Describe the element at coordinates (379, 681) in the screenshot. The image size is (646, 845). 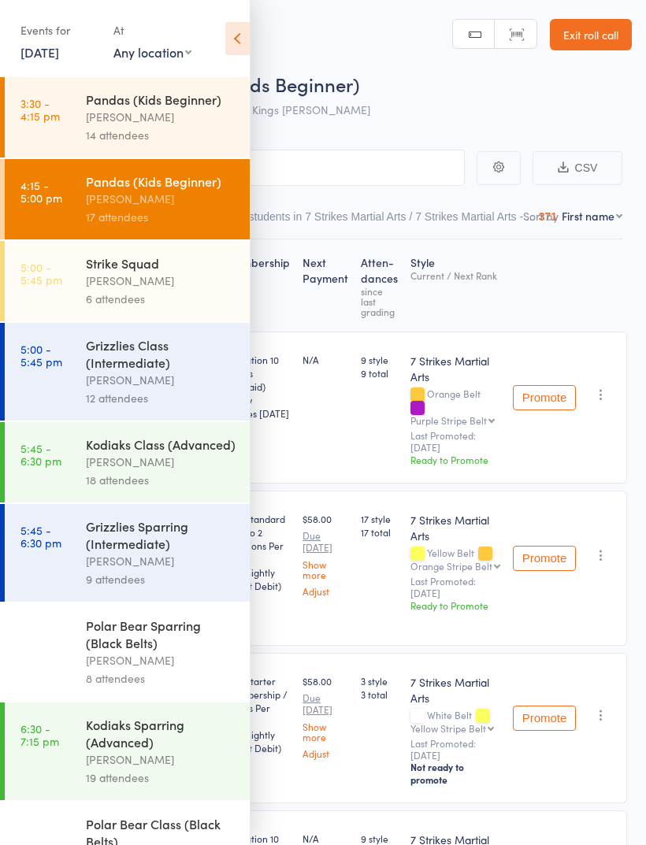
I see `span: 3 style` at that location.